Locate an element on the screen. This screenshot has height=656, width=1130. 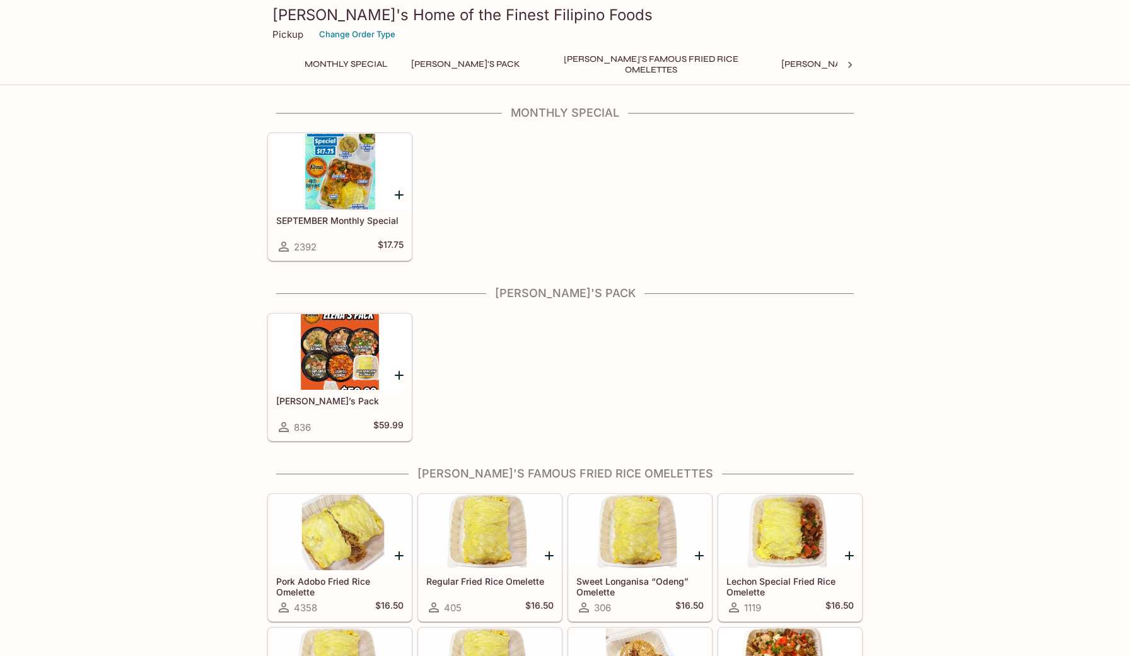
span: 2392 is located at coordinates (305, 247).